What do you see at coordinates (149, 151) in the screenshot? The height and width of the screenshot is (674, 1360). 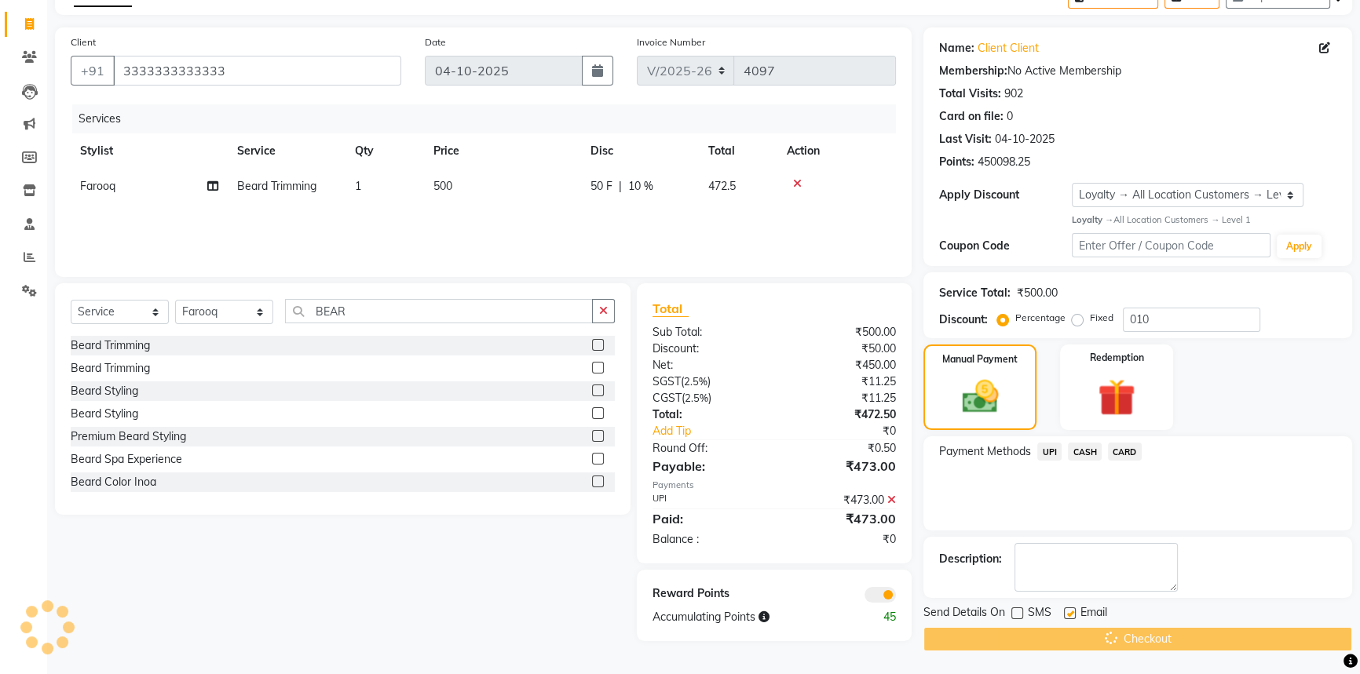 I see `th: Stylist` at bounding box center [149, 151].